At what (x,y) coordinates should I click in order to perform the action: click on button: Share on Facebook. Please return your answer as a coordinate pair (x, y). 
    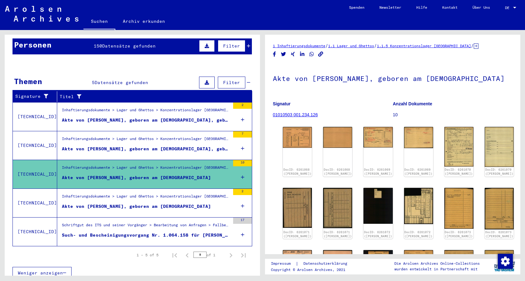
    Looking at the image, I should click on (274, 54).